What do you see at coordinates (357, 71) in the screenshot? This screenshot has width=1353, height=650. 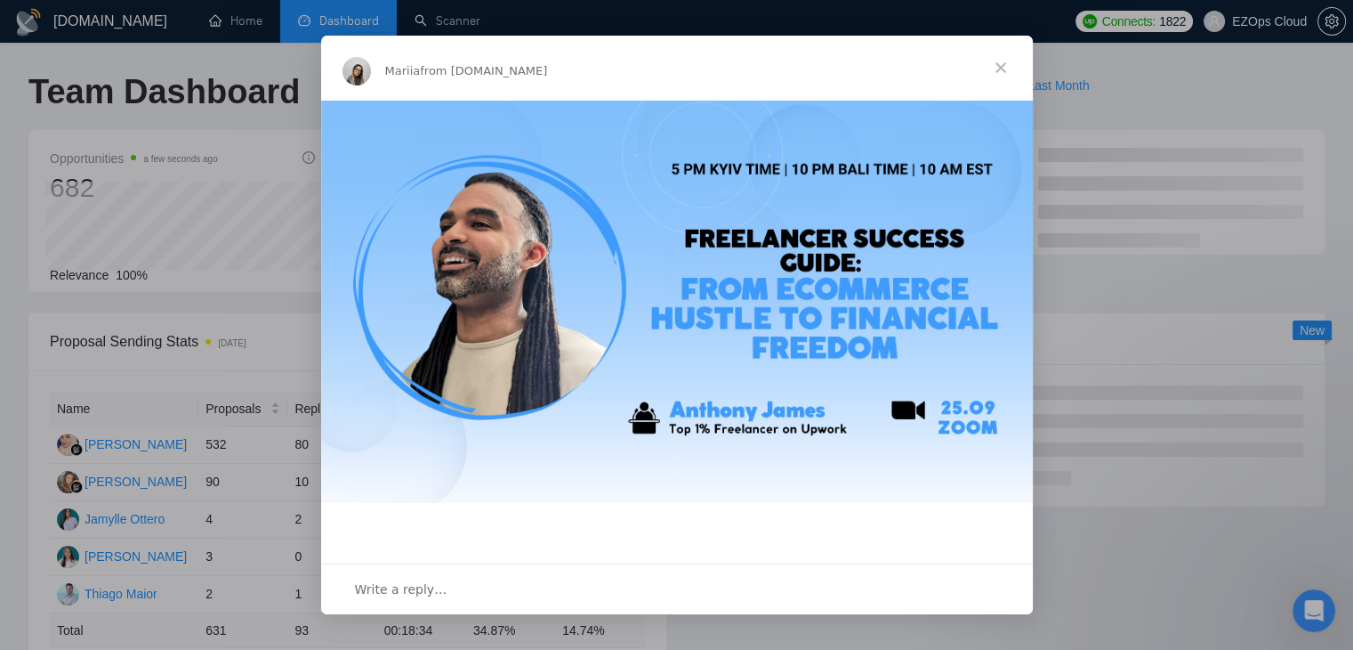 I see `img: Profile image for Mariia` at bounding box center [357, 71].